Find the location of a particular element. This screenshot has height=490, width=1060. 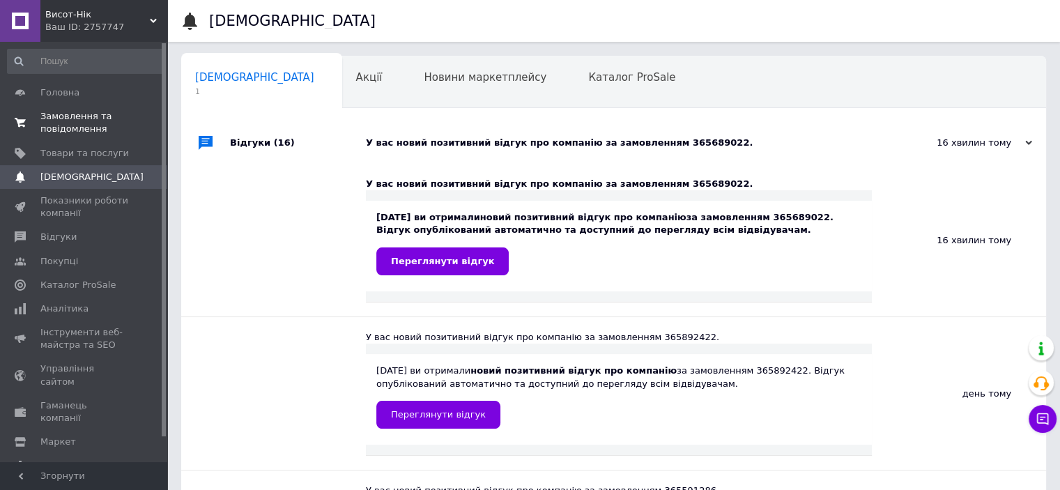

span: (16) is located at coordinates (284, 142).